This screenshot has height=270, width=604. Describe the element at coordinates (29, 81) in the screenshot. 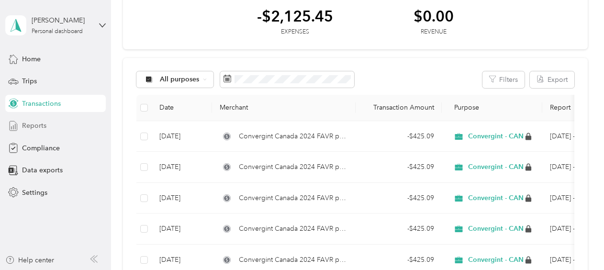

I see `span: Trips` at that location.